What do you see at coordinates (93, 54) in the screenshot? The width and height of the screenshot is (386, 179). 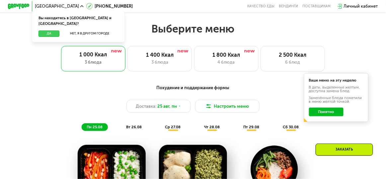 I see `div: 1 000 Ккал` at bounding box center [93, 54].